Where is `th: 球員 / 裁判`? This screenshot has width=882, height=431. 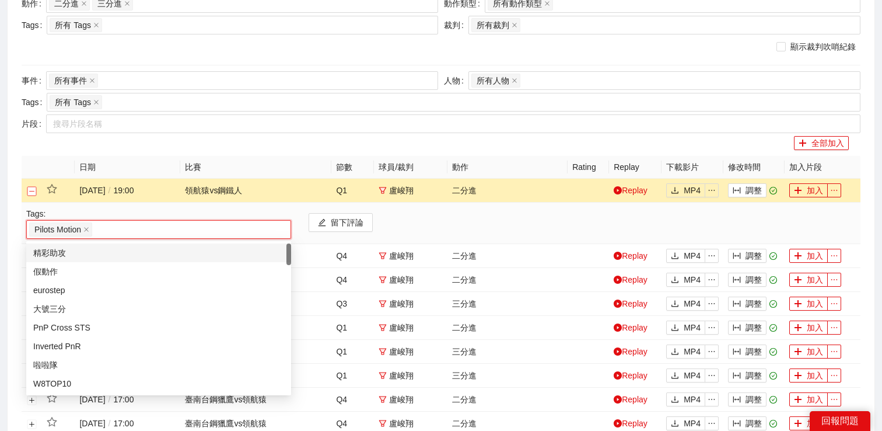 th: 球員 / 裁判 is located at coordinates (411, 167).